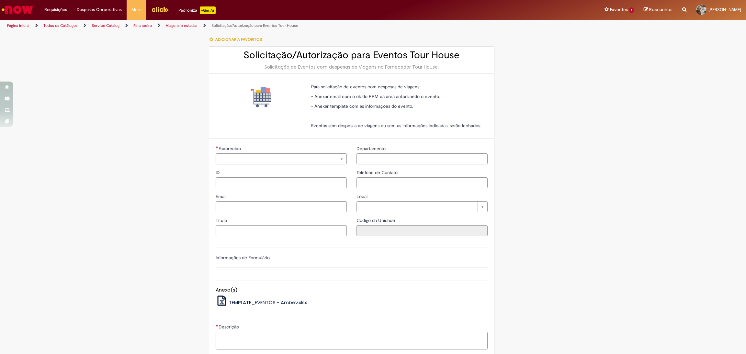 This screenshot has width=746, height=354. I want to click on a: Service Catalog, so click(106, 26).